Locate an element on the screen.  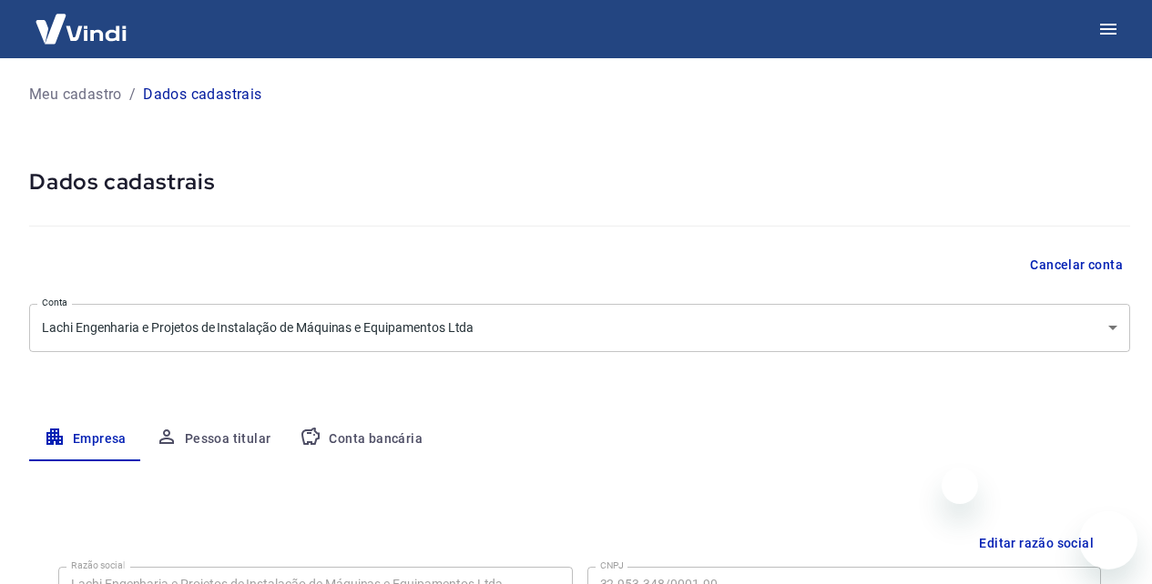
button: Conta bancária is located at coordinates (360, 440).